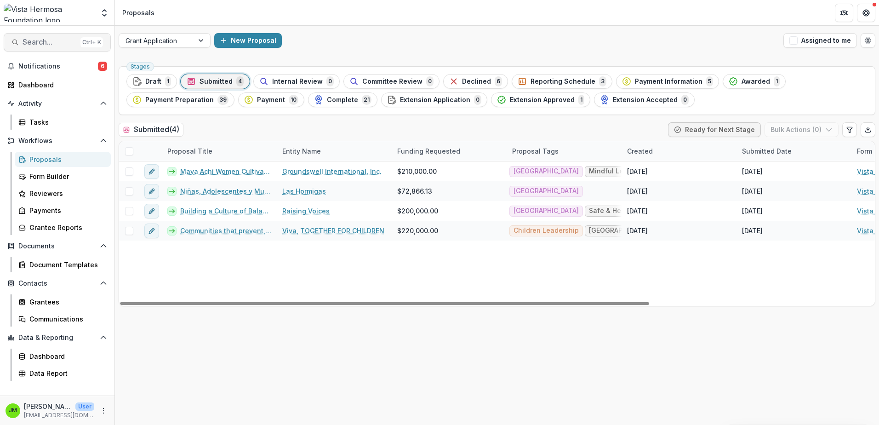 The height and width of the screenshot is (425, 879). I want to click on span: Workflows, so click(57, 141).